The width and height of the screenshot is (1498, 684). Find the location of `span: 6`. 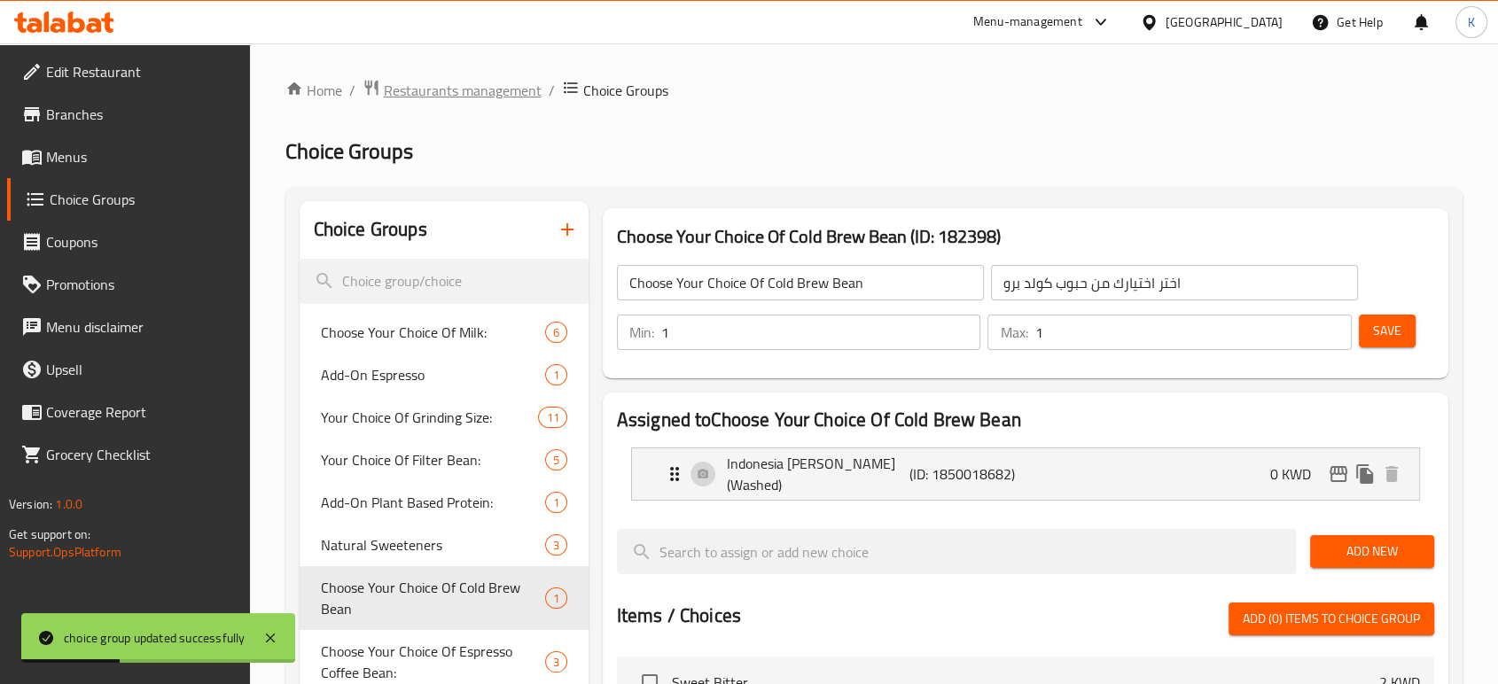

span: 6 is located at coordinates (556, 332).